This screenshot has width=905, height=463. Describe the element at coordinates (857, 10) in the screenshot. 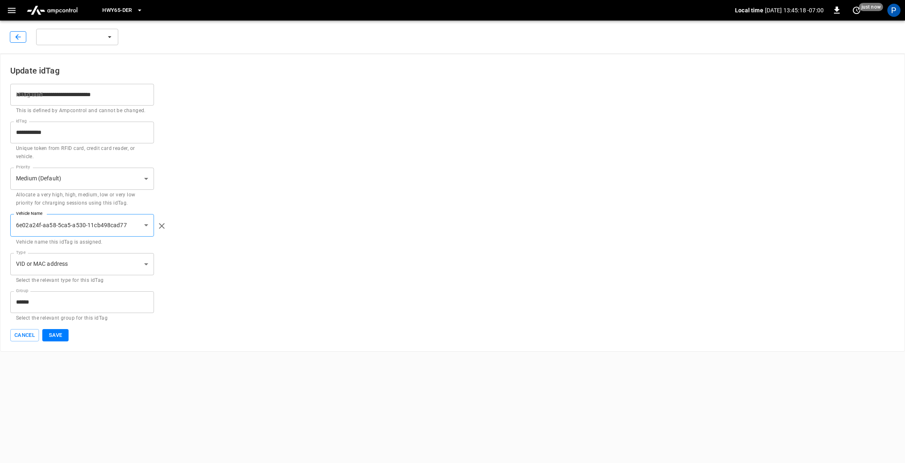

I see `button: set refresh interval` at that location.